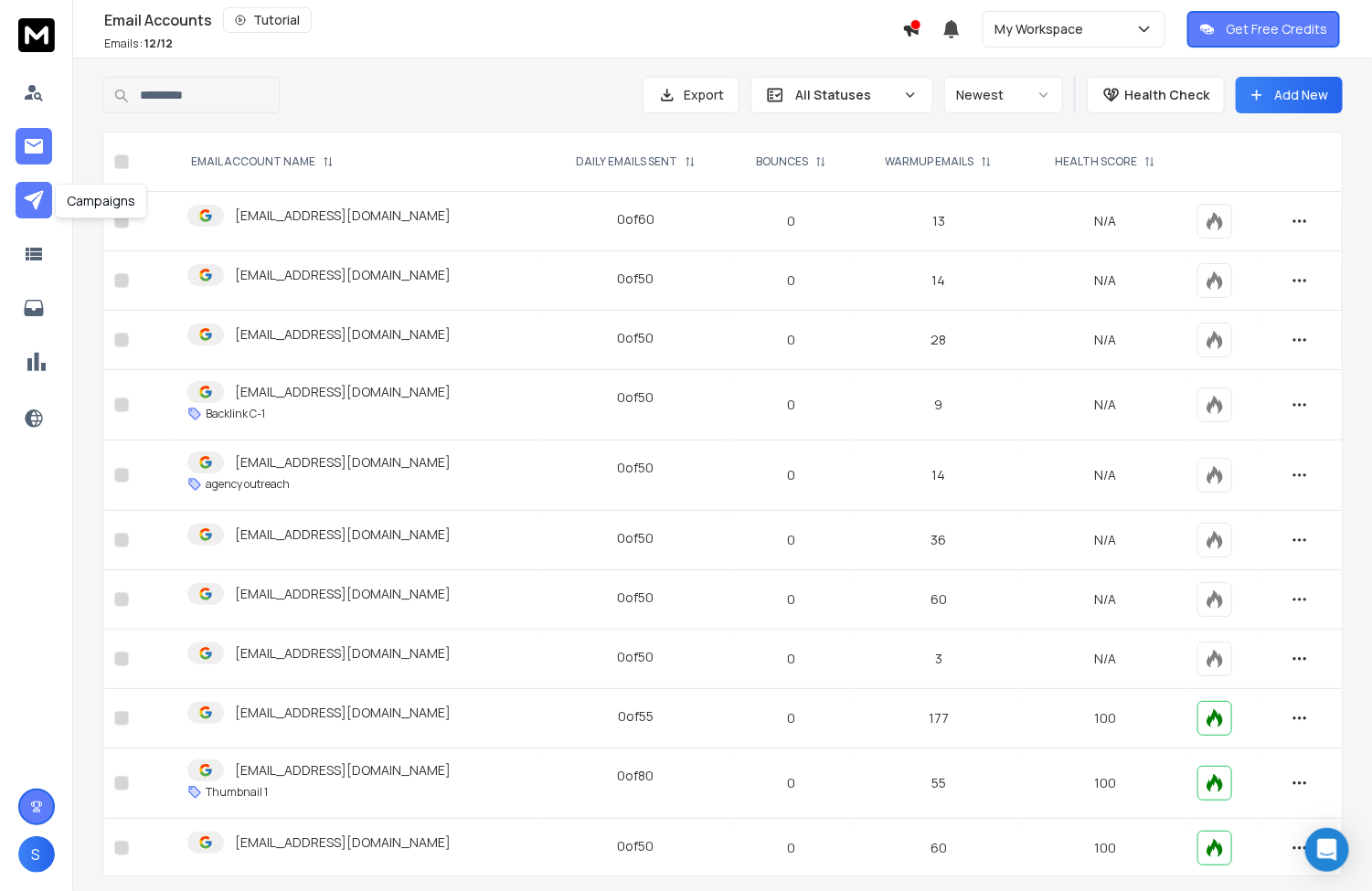  I want to click on p: All Statuses, so click(845, 95).